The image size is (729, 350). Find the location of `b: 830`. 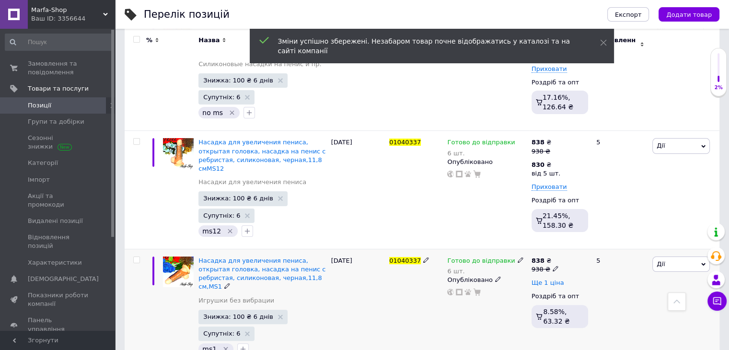

b: 830 is located at coordinates (537, 164).